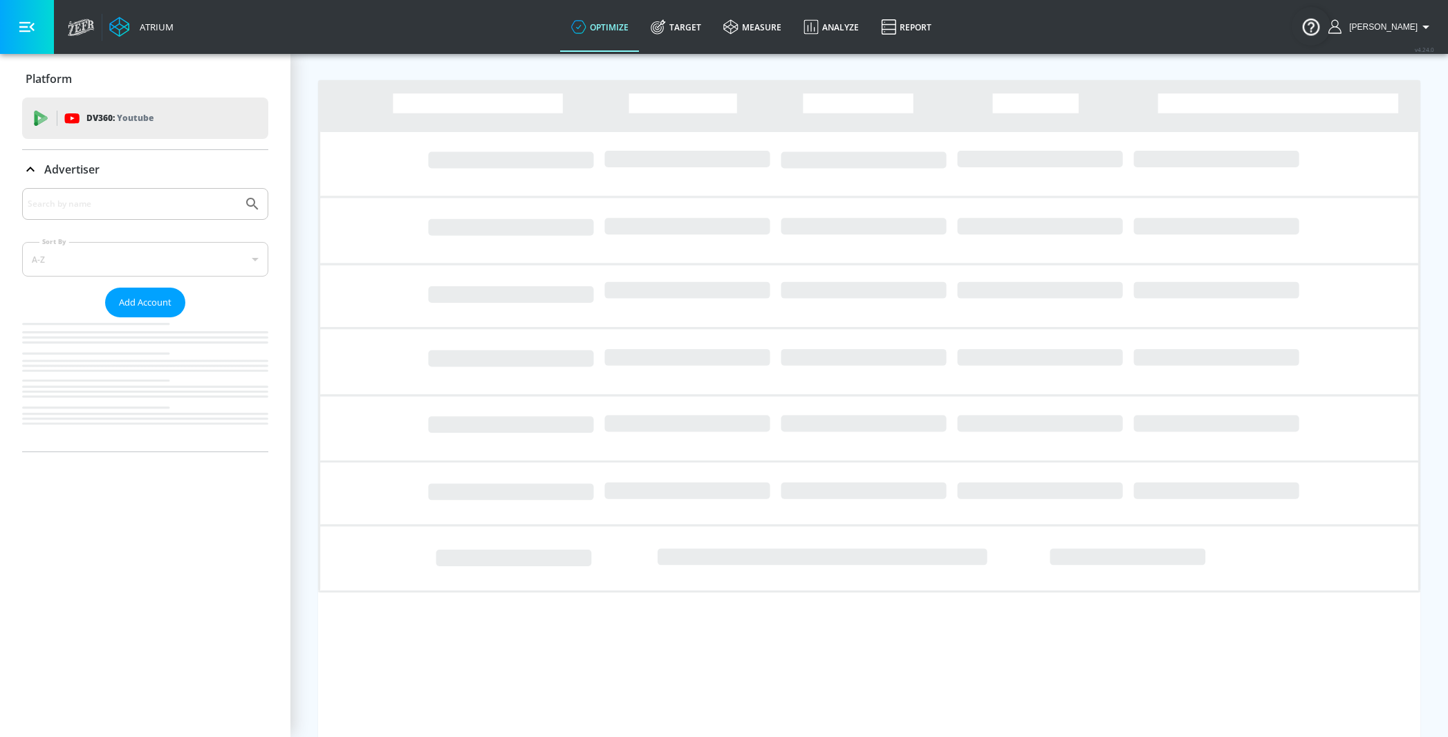  Describe the element at coordinates (72, 169) in the screenshot. I see `p: Advertiser` at that location.